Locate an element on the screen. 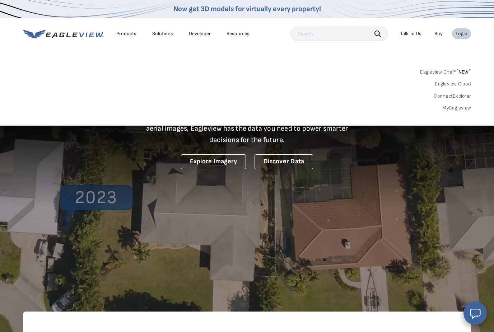 The image size is (494, 332). div: Resources is located at coordinates (238, 34).